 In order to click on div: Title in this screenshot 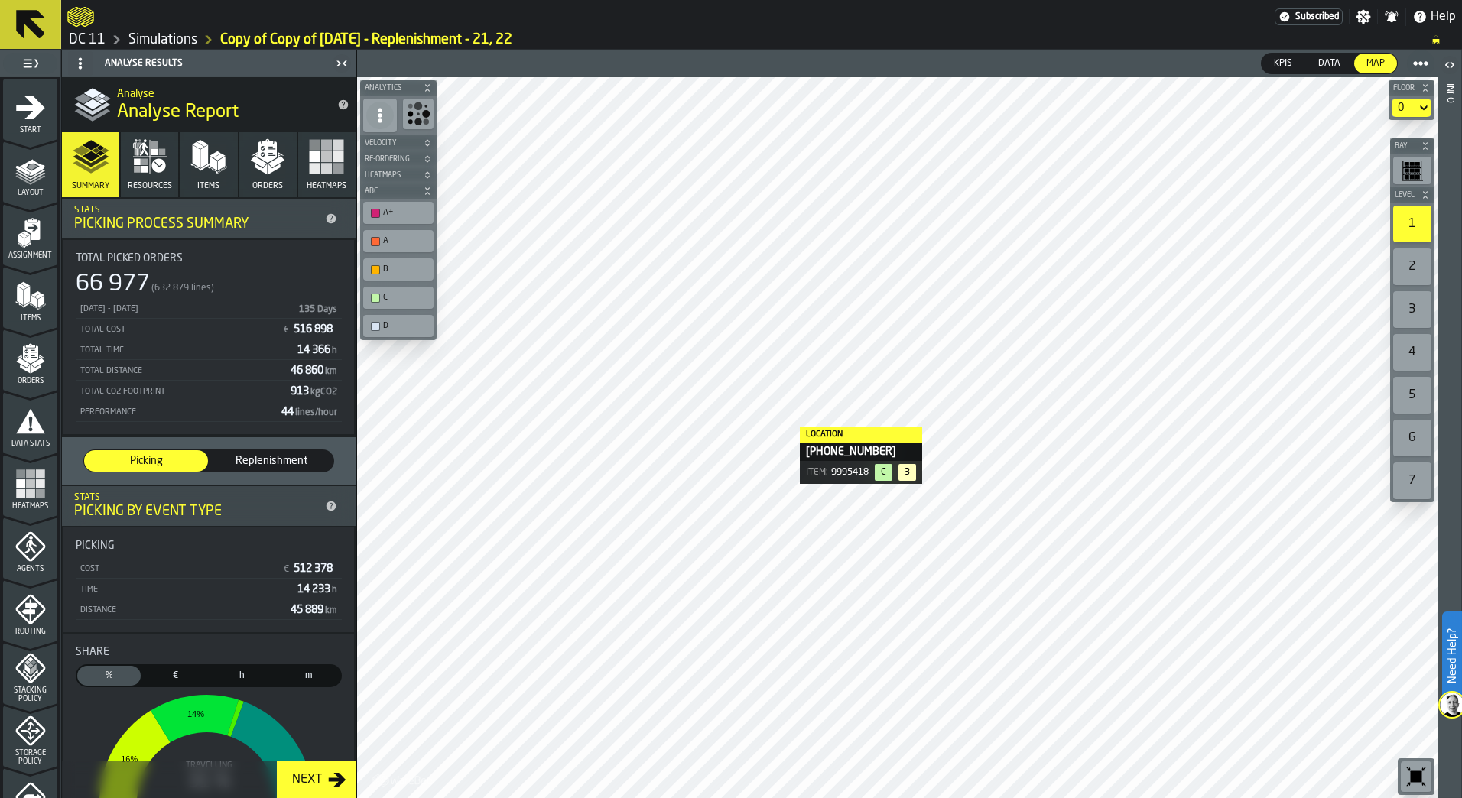, I will do `click(209, 258)`.